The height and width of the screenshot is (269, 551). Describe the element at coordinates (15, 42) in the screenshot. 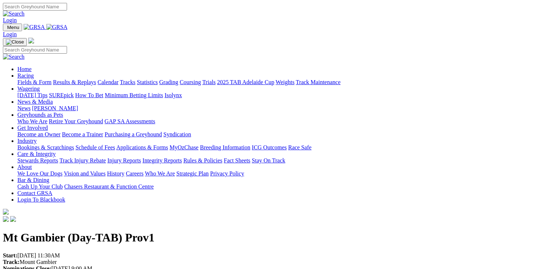

I see `img: Close` at that location.